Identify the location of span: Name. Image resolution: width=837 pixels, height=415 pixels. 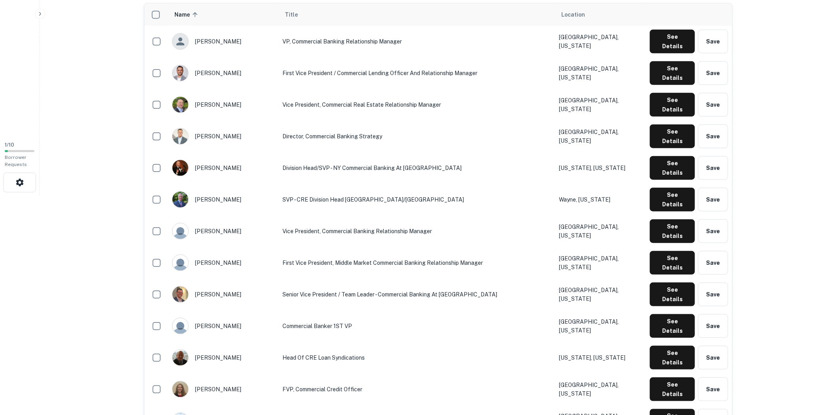
(187, 15).